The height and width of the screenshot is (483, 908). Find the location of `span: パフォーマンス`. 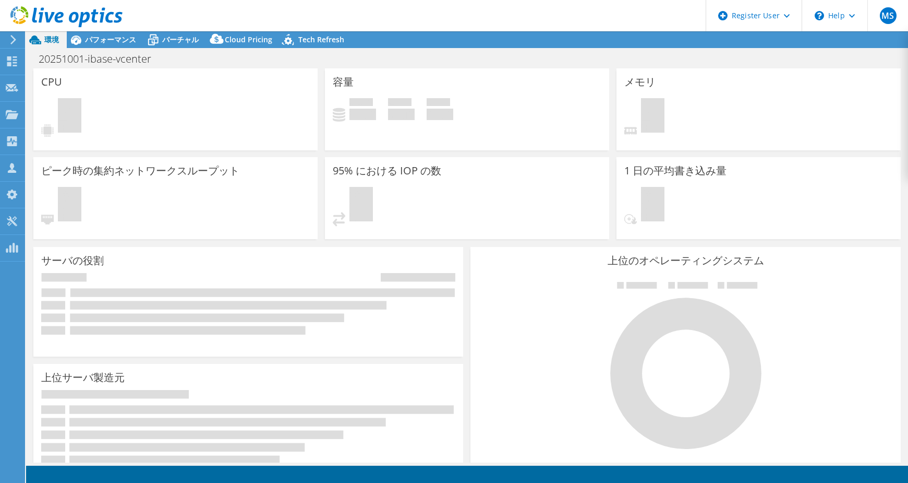

span: パフォーマンス is located at coordinates (111, 39).